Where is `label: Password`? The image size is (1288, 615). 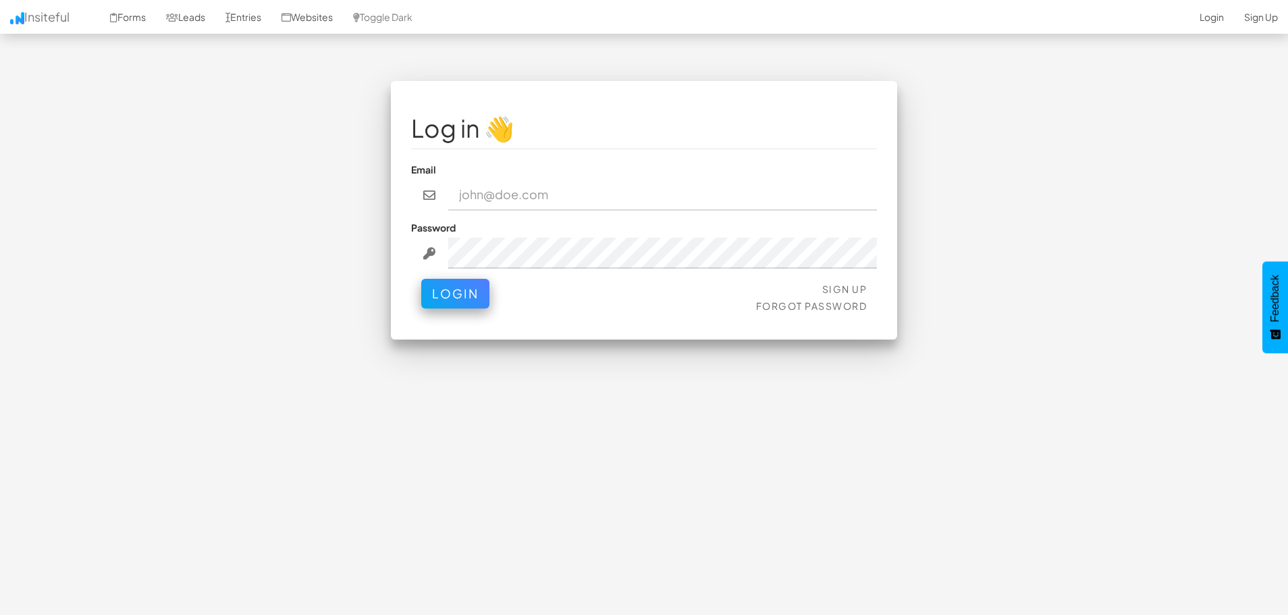 label: Password is located at coordinates (433, 228).